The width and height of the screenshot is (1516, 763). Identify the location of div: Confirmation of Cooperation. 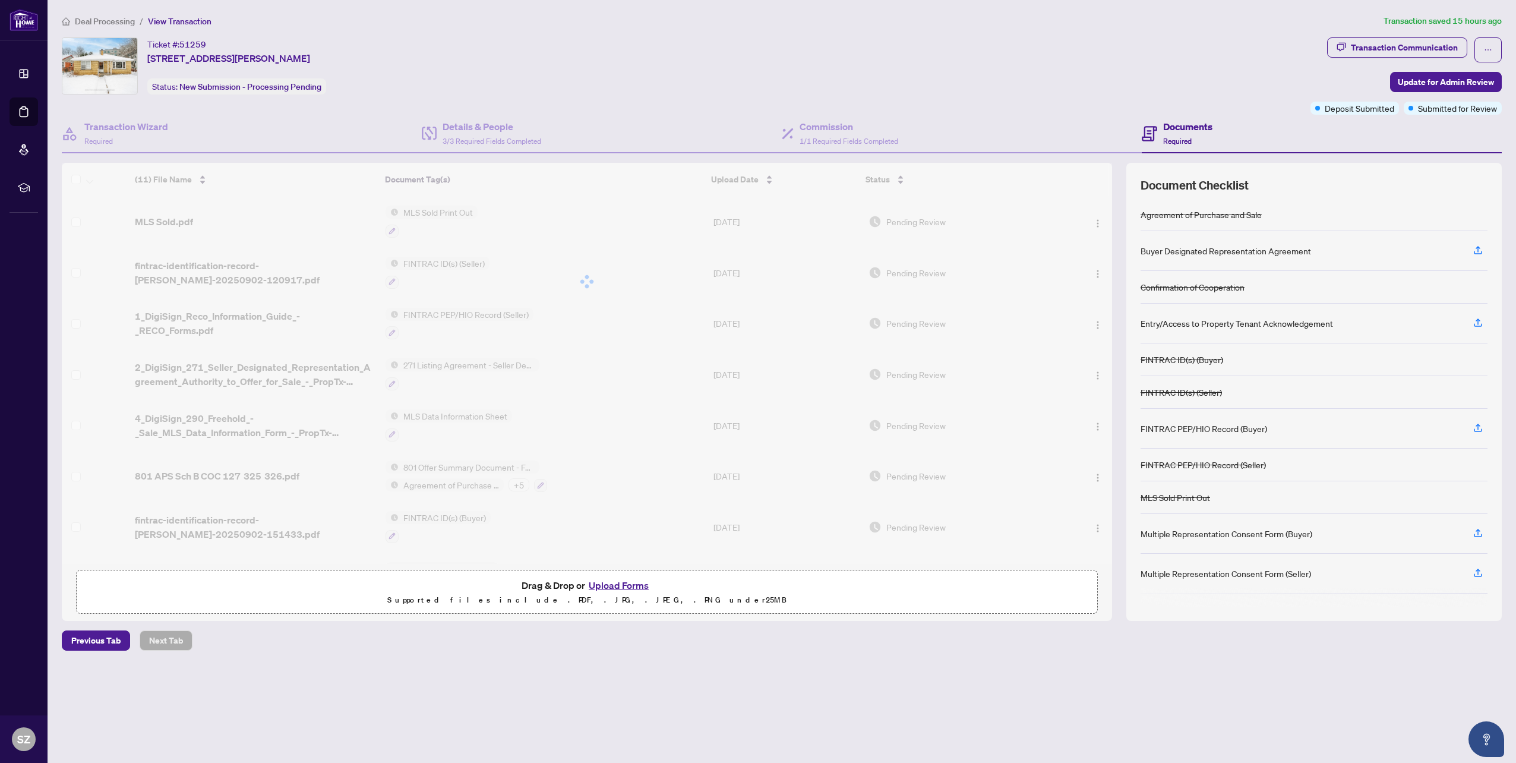
(1192, 287).